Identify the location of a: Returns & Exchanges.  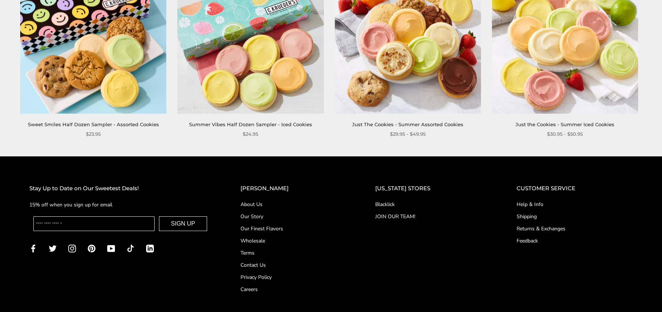
(575, 228).